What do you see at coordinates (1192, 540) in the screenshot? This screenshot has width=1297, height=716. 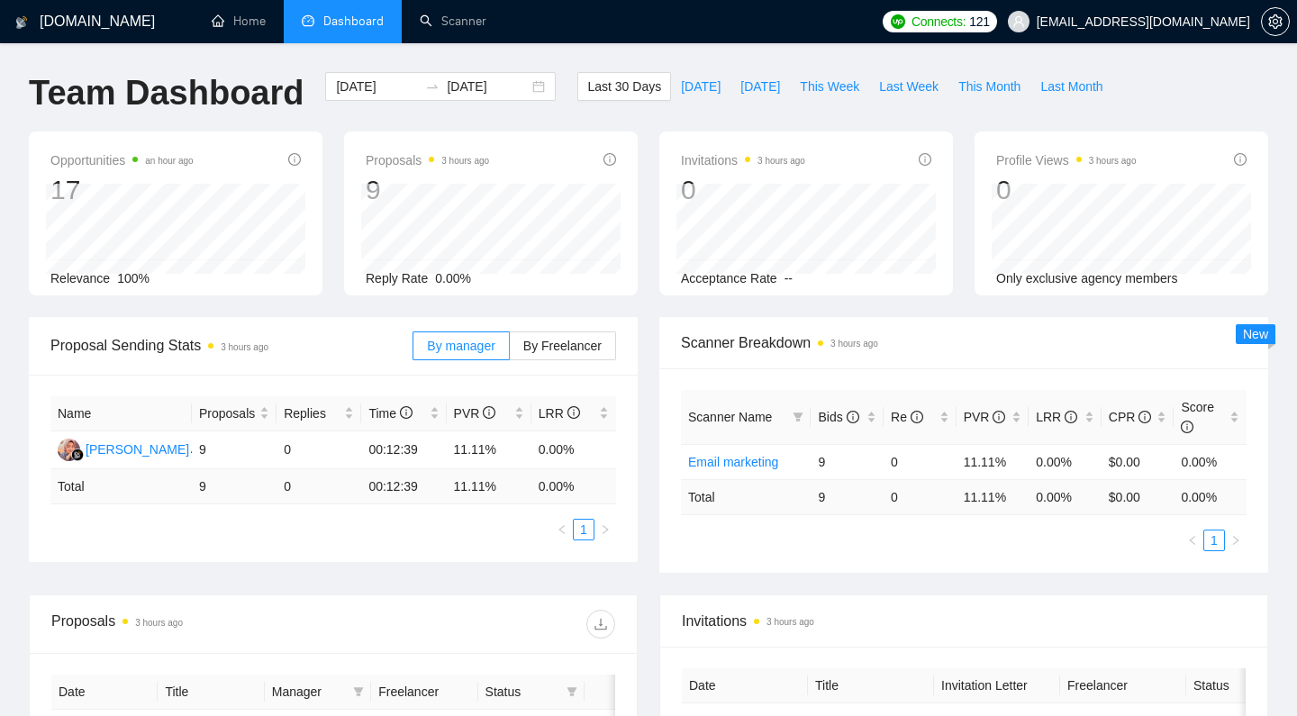 I see `span: left` at bounding box center [1192, 540].